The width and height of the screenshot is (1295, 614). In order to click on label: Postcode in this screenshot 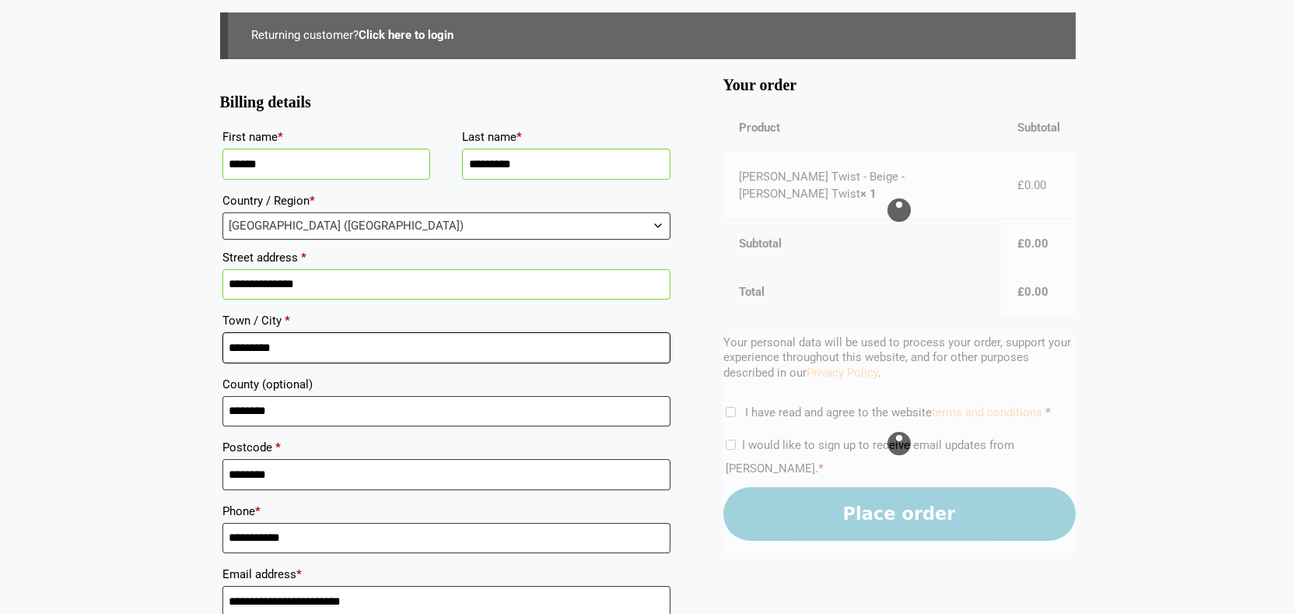, I will do `click(447, 447)`.